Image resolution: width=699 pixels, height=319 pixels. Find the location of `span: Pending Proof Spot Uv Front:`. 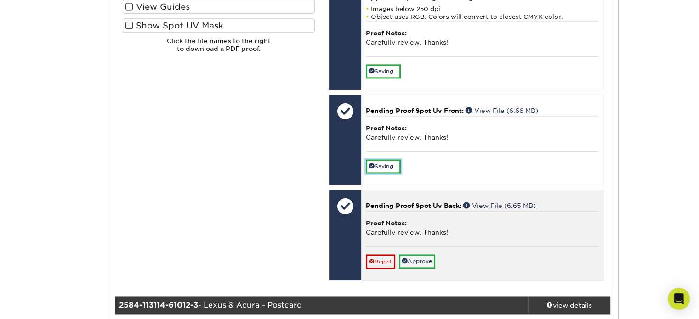

span: Pending Proof Spot Uv Front: is located at coordinates (414, 111).